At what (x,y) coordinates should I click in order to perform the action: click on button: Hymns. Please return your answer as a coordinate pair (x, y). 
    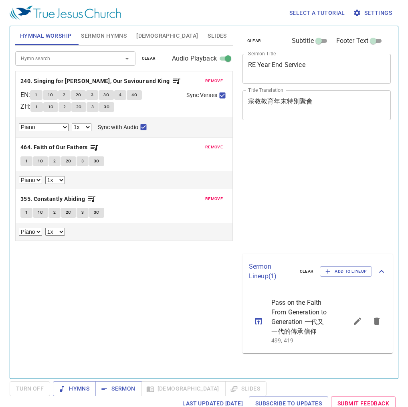
    Looking at the image, I should click on (74, 388).